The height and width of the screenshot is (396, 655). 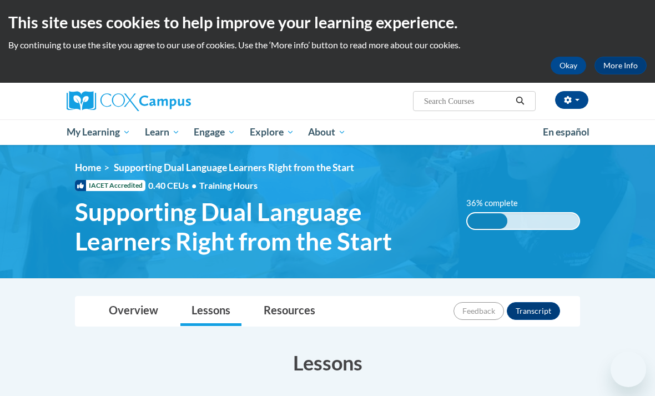 What do you see at coordinates (327, 22) in the screenshot?
I see `h2: This site uses cookies to help improve your learning experience.` at bounding box center [327, 22].